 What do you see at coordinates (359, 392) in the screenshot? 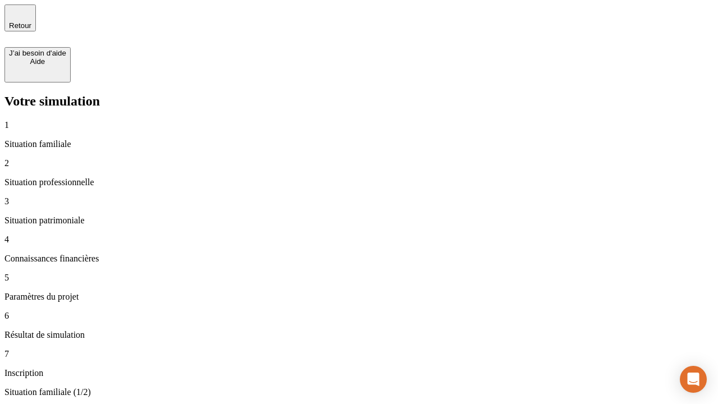
I see `p: Situation familiale (1/2)` at bounding box center [359, 392].